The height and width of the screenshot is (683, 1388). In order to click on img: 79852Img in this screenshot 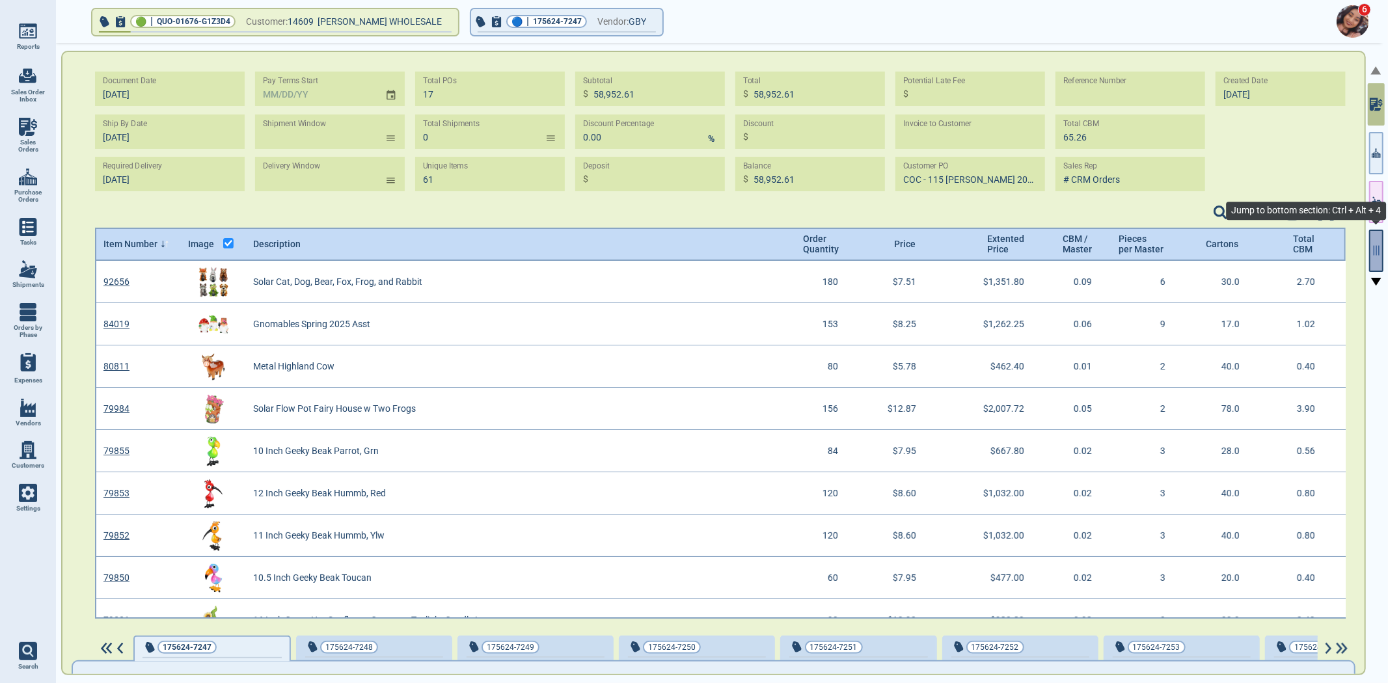, I will do `click(213, 536)`.